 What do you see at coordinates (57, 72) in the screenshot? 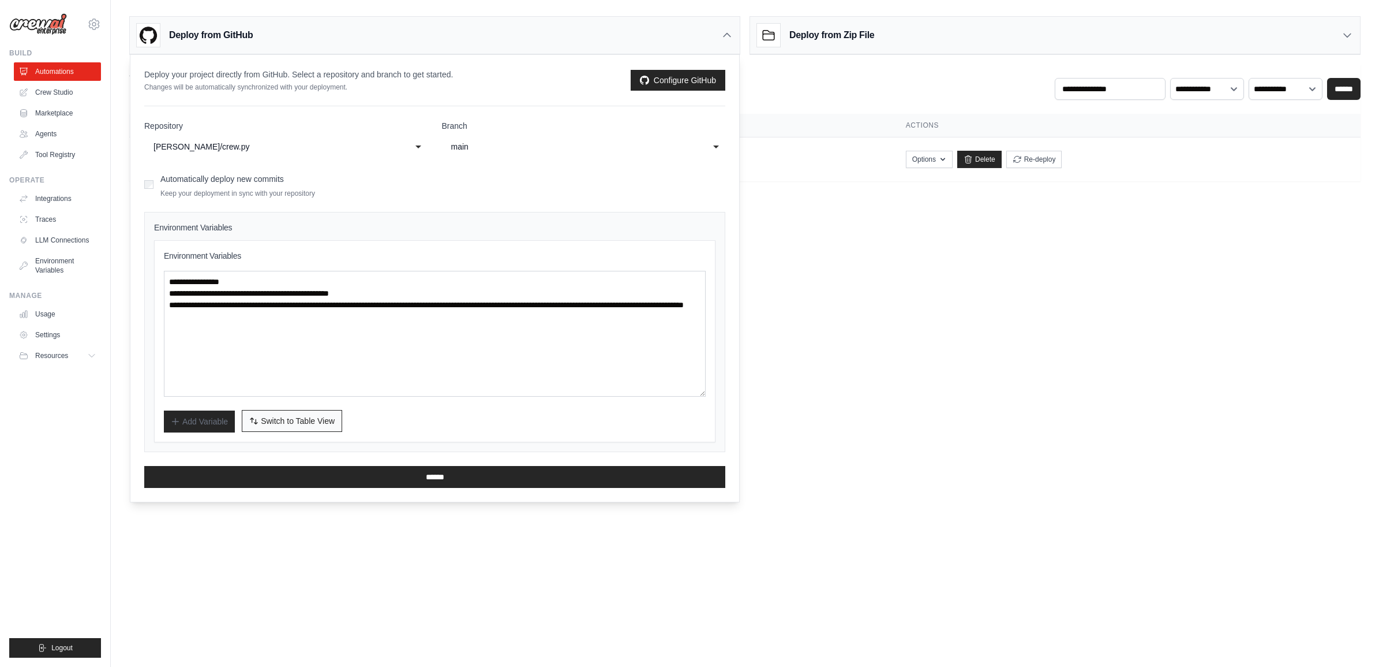
I see `a: Automations` at bounding box center [57, 72].